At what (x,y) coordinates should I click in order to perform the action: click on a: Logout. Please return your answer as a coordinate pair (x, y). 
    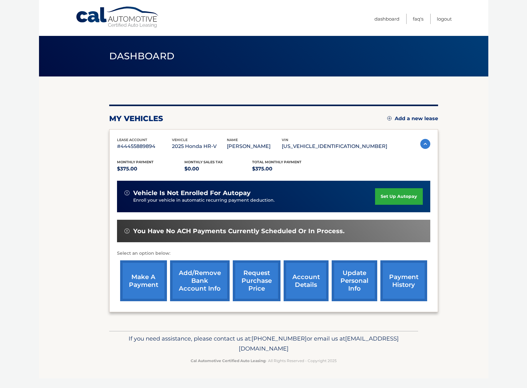
    Looking at the image, I should click on (445, 19).